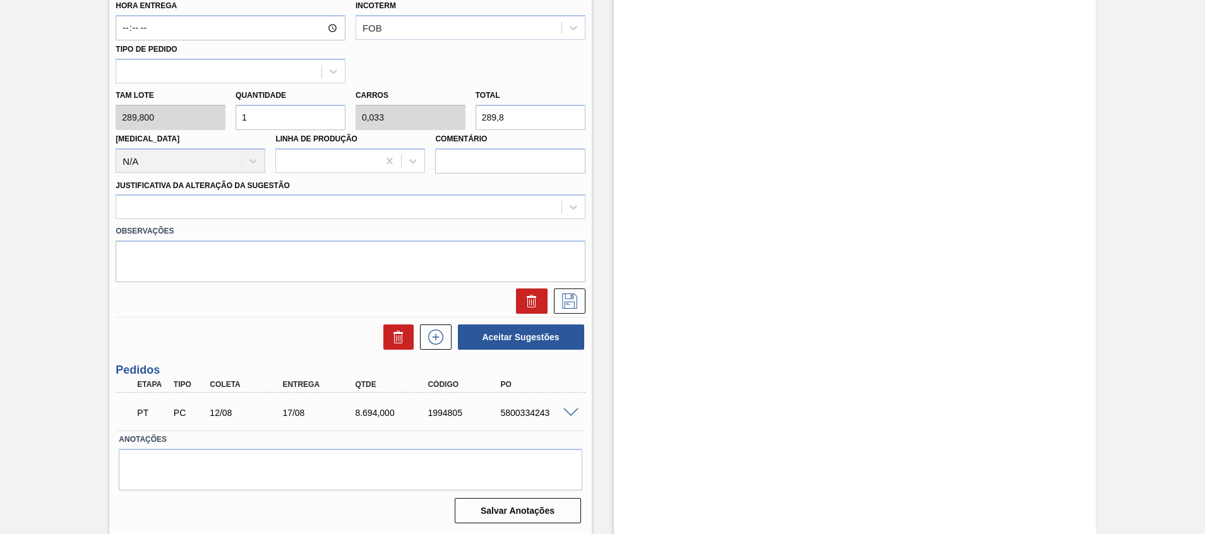  I want to click on label: Tam lote, so click(171, 95).